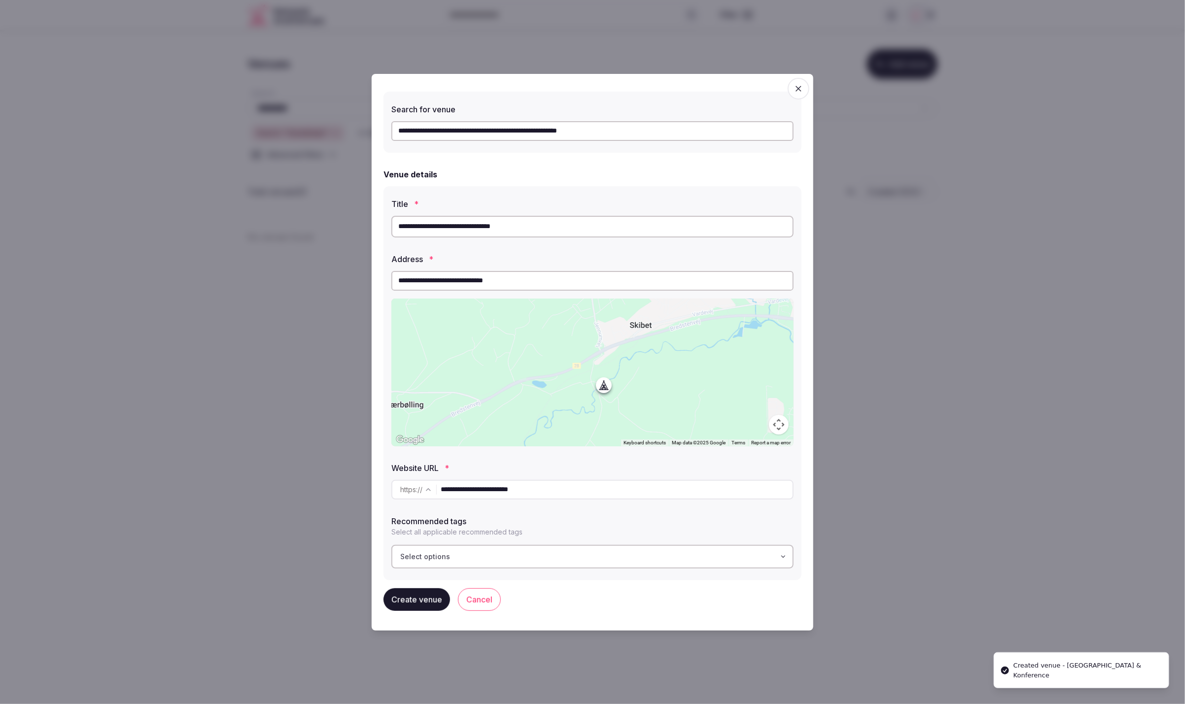  I want to click on img: Google, so click(410, 440).